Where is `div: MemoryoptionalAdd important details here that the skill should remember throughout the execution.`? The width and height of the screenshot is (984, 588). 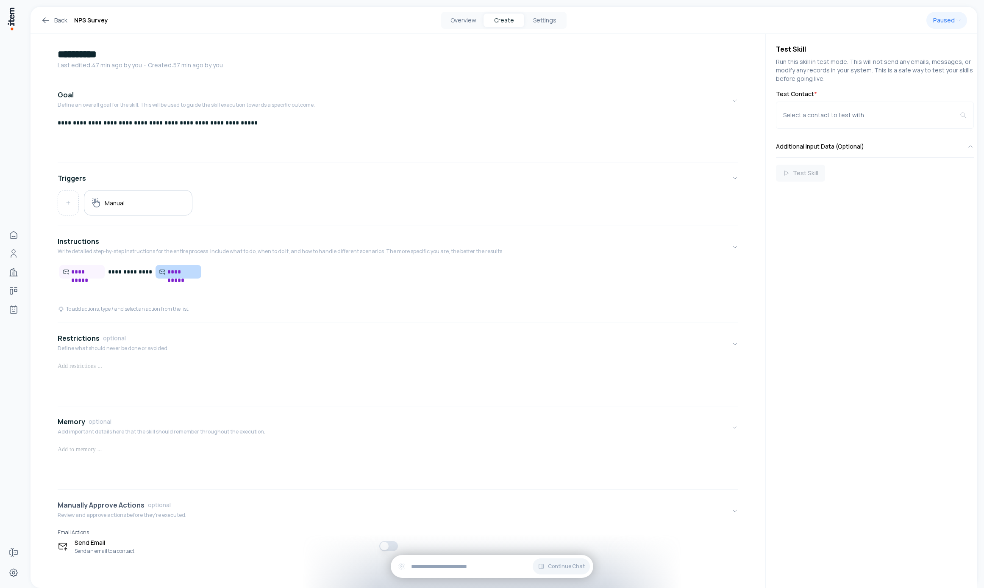 div: MemoryoptionalAdd important details here that the skill should remember throughout the execution. is located at coordinates (398, 466).